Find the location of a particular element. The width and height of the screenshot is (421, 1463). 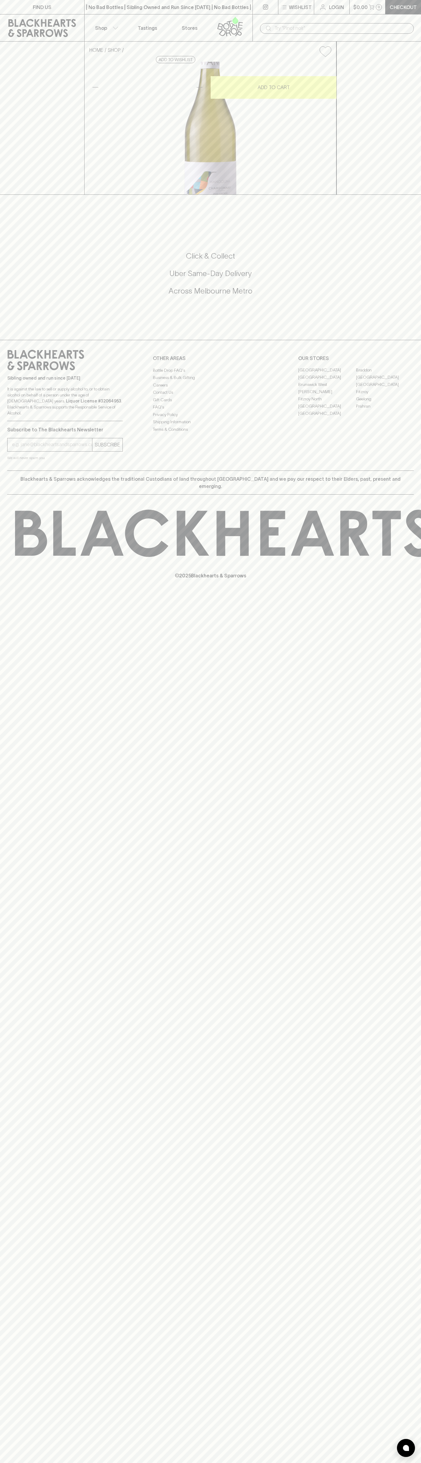

a: Careers is located at coordinates (211, 385).